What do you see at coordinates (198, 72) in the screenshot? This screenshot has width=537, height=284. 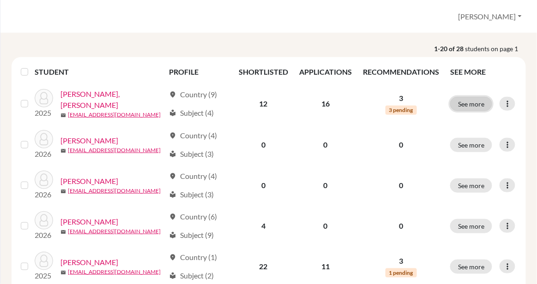 I see `th: PROFILE` at bounding box center [198, 72].